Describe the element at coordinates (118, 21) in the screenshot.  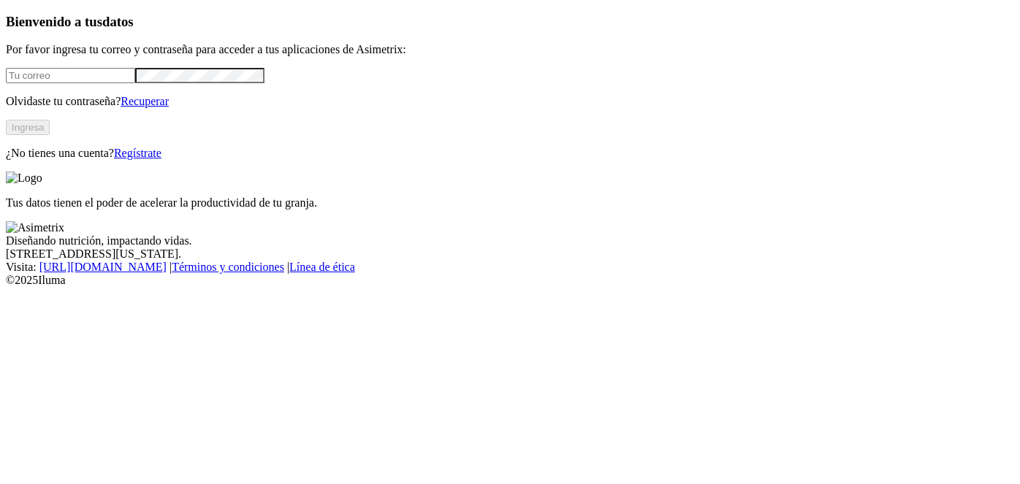
I see `span: datos` at that location.